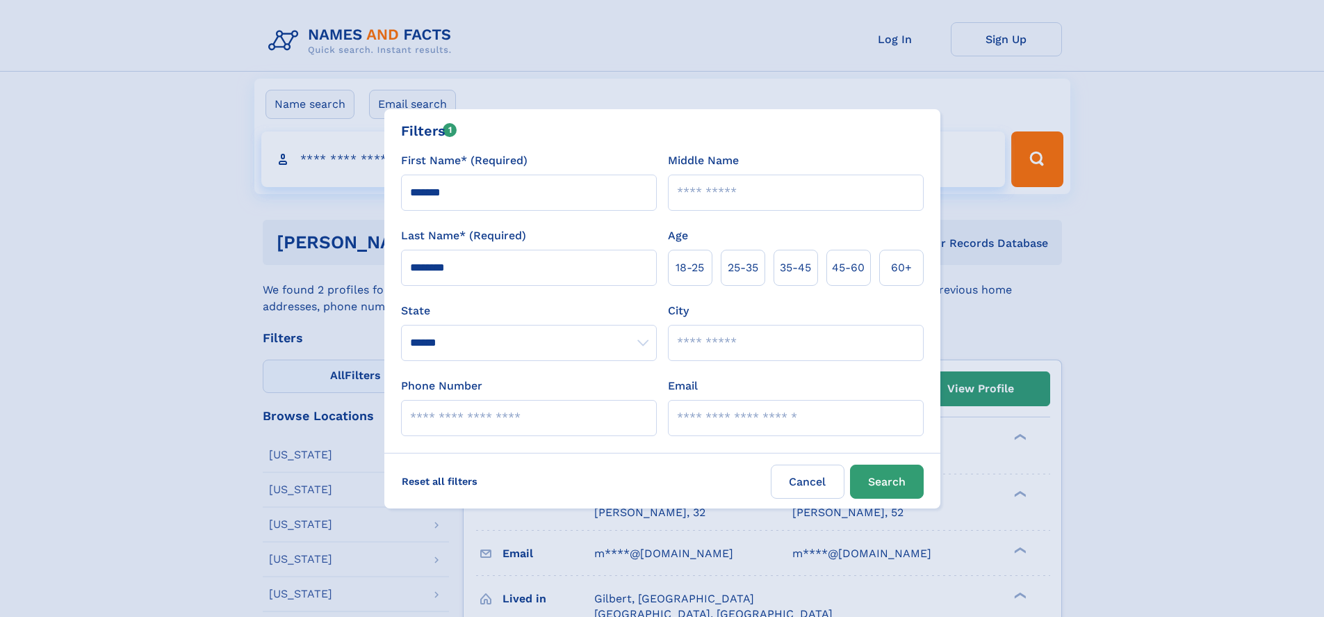  What do you see at coordinates (429, 131) in the screenshot?
I see `div: Filters` at bounding box center [429, 131].